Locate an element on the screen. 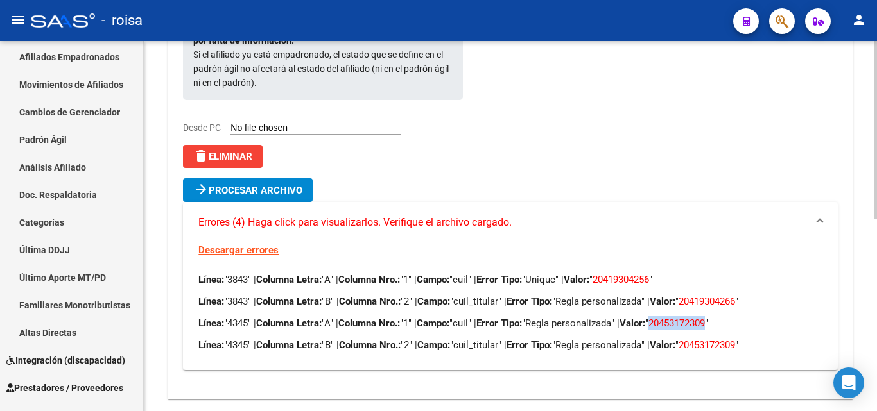 Image resolution: width=877 pixels, height=411 pixels. span: 20419304266 is located at coordinates (707, 302).